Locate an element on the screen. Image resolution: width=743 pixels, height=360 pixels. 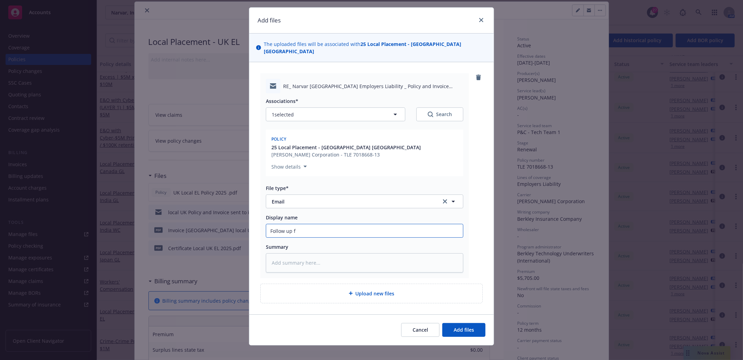
span: Display name is located at coordinates (282, 217).